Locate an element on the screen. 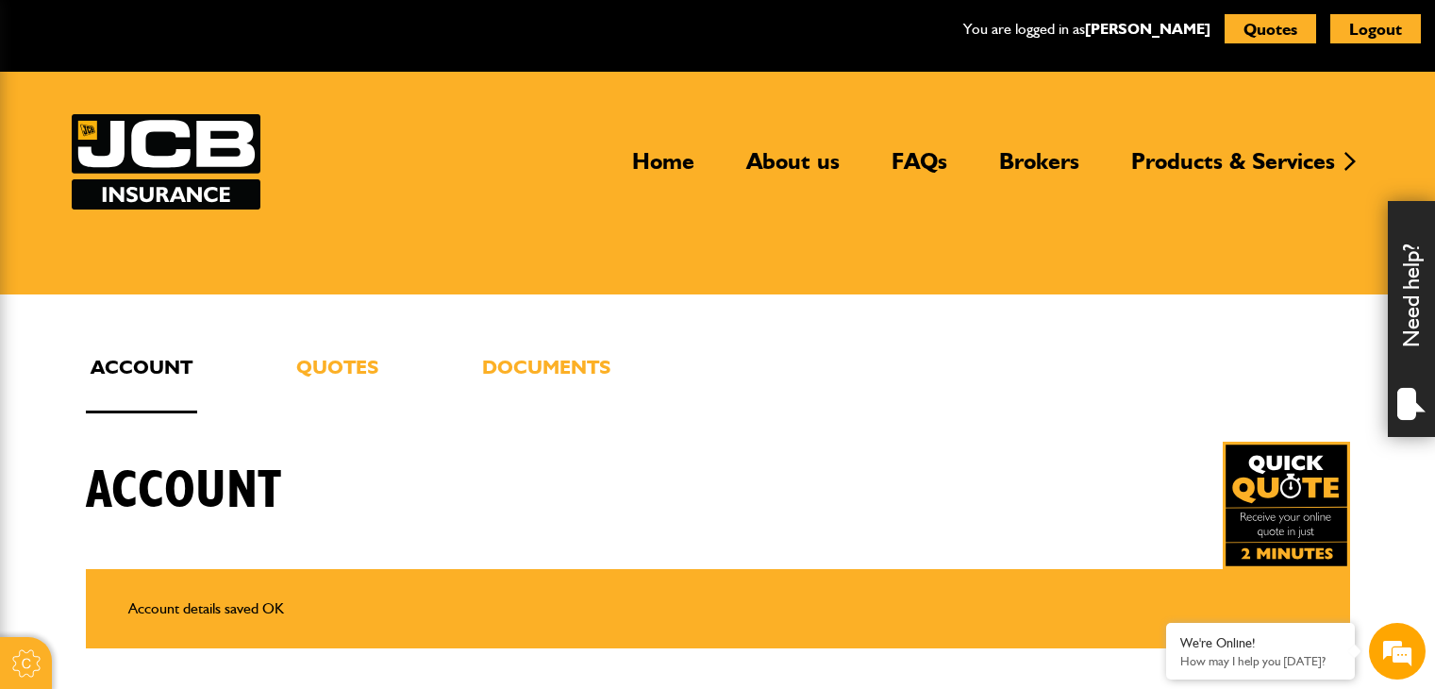 The image size is (1435, 689). p: How may I help you today? is located at coordinates (1260, 660).